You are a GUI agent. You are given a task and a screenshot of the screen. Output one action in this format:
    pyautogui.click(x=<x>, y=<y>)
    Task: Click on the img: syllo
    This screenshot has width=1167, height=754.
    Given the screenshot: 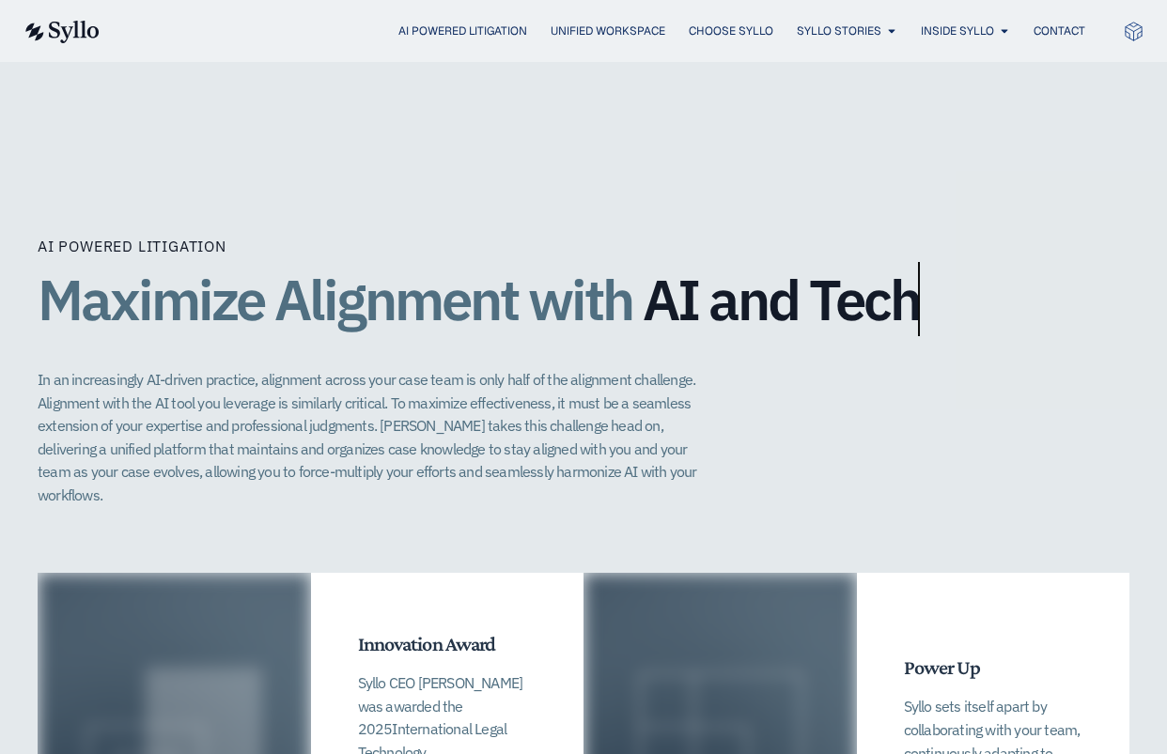 What is the action you would take?
    pyautogui.click(x=61, y=32)
    